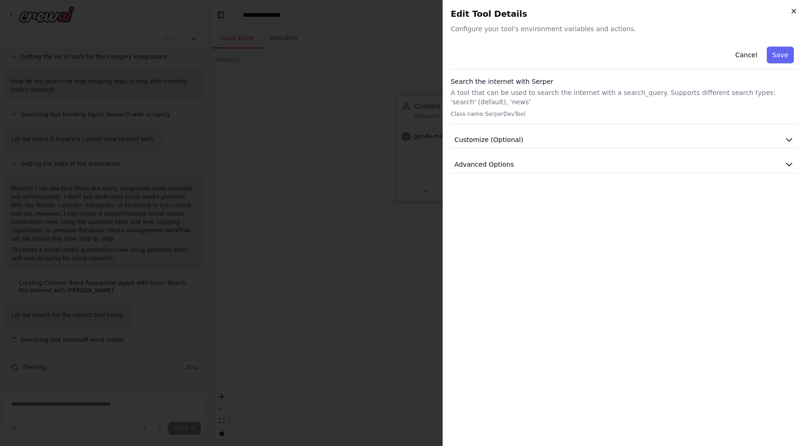 This screenshot has width=805, height=446. I want to click on button: Cancel, so click(746, 55).